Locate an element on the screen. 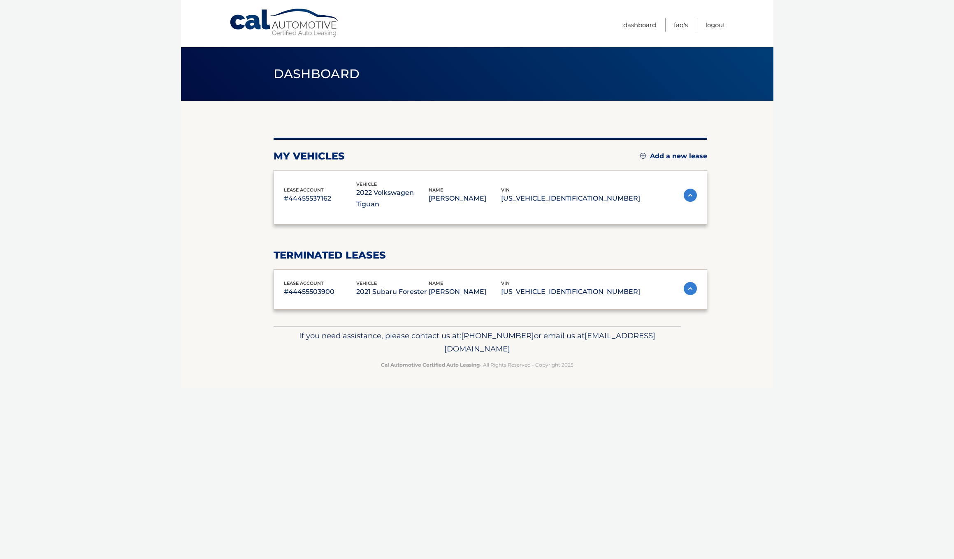 The width and height of the screenshot is (954, 559). h2: terminated leases is located at coordinates (490, 255).